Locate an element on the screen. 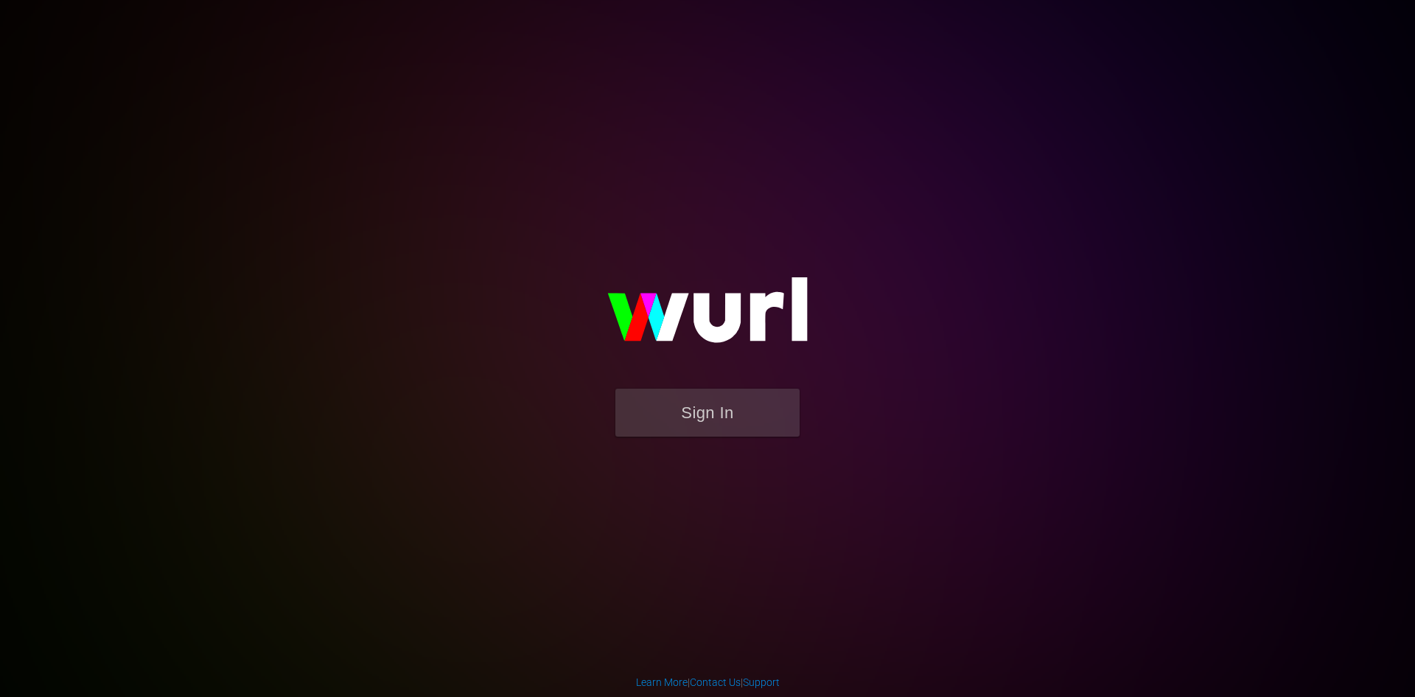 The image size is (1415, 697). a: Contact Us is located at coordinates (715, 682).